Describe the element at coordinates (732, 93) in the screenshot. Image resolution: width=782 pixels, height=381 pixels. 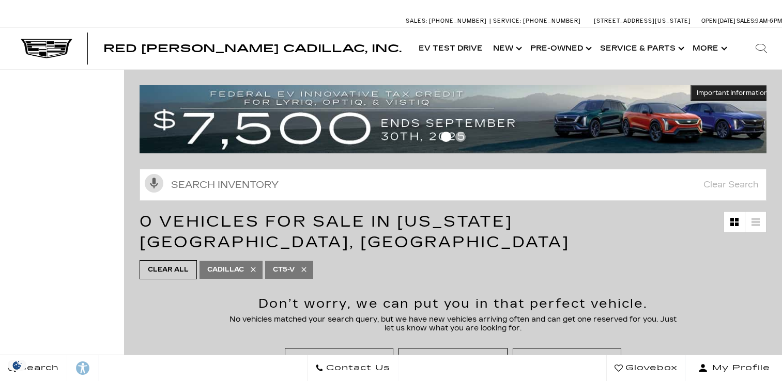
I see `span: Important Information` at that location.